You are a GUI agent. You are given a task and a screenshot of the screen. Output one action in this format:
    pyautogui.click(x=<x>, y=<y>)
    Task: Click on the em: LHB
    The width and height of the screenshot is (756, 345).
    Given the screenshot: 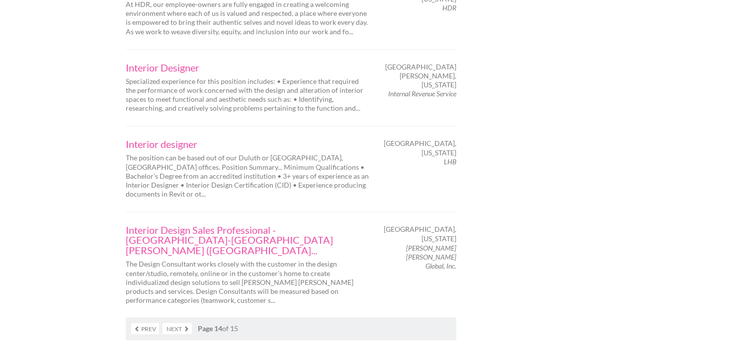 What is the action you would take?
    pyautogui.click(x=450, y=161)
    